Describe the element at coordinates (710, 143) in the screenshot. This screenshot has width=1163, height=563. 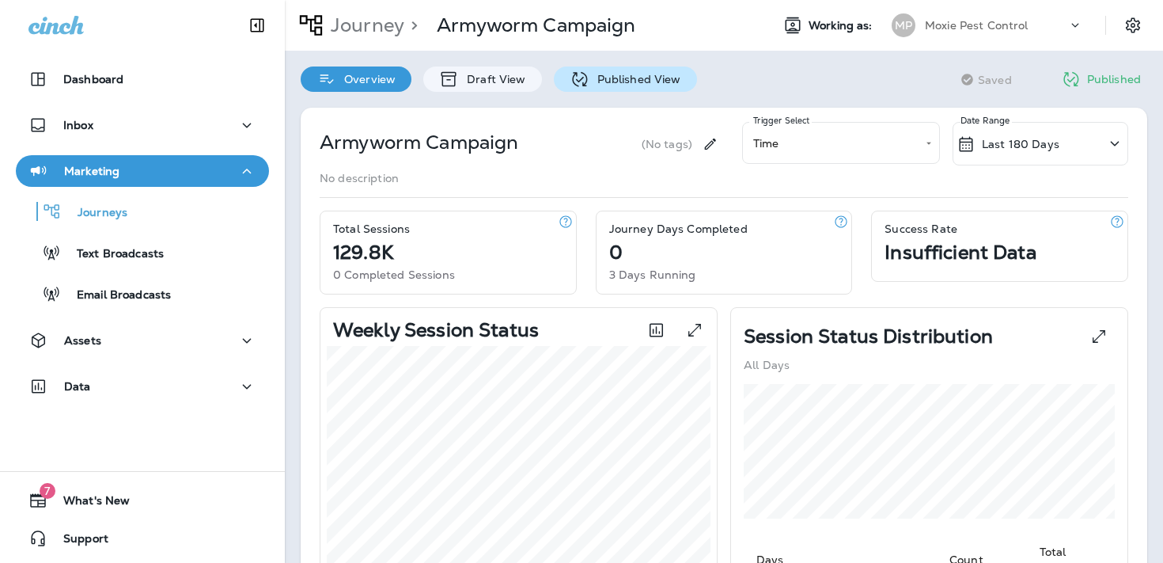
I see `div: Edit` at that location.